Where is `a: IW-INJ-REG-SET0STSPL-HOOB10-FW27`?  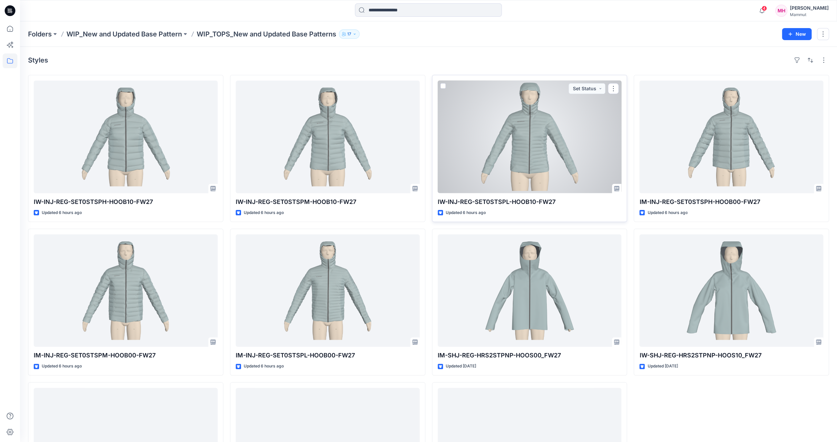
a: IW-INJ-REG-SET0STSPL-HOOB10-FW27 is located at coordinates (530, 137).